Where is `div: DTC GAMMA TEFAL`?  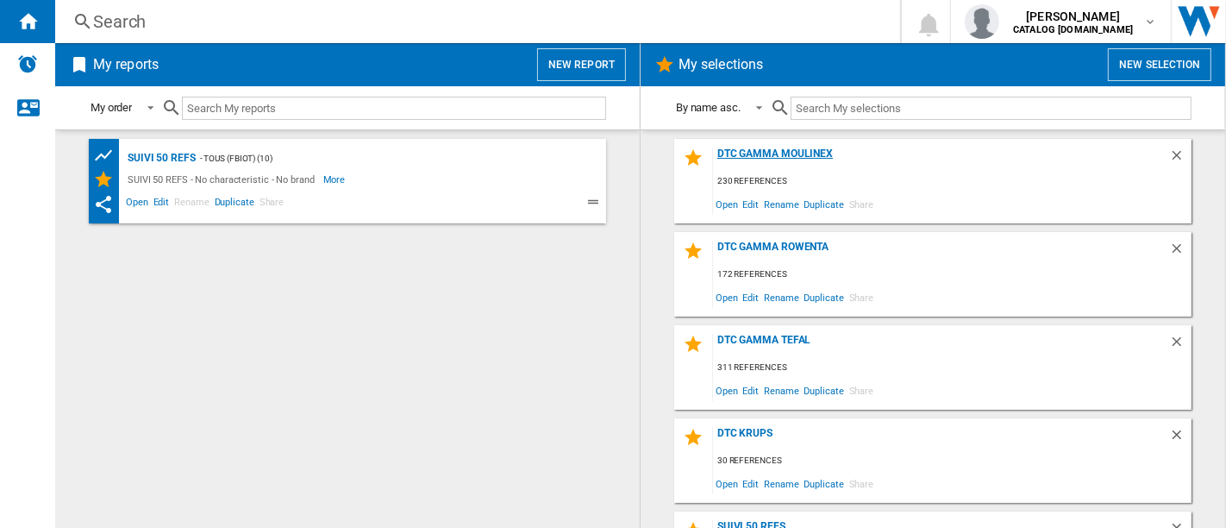
div: DTC GAMMA TEFAL is located at coordinates (941, 345).